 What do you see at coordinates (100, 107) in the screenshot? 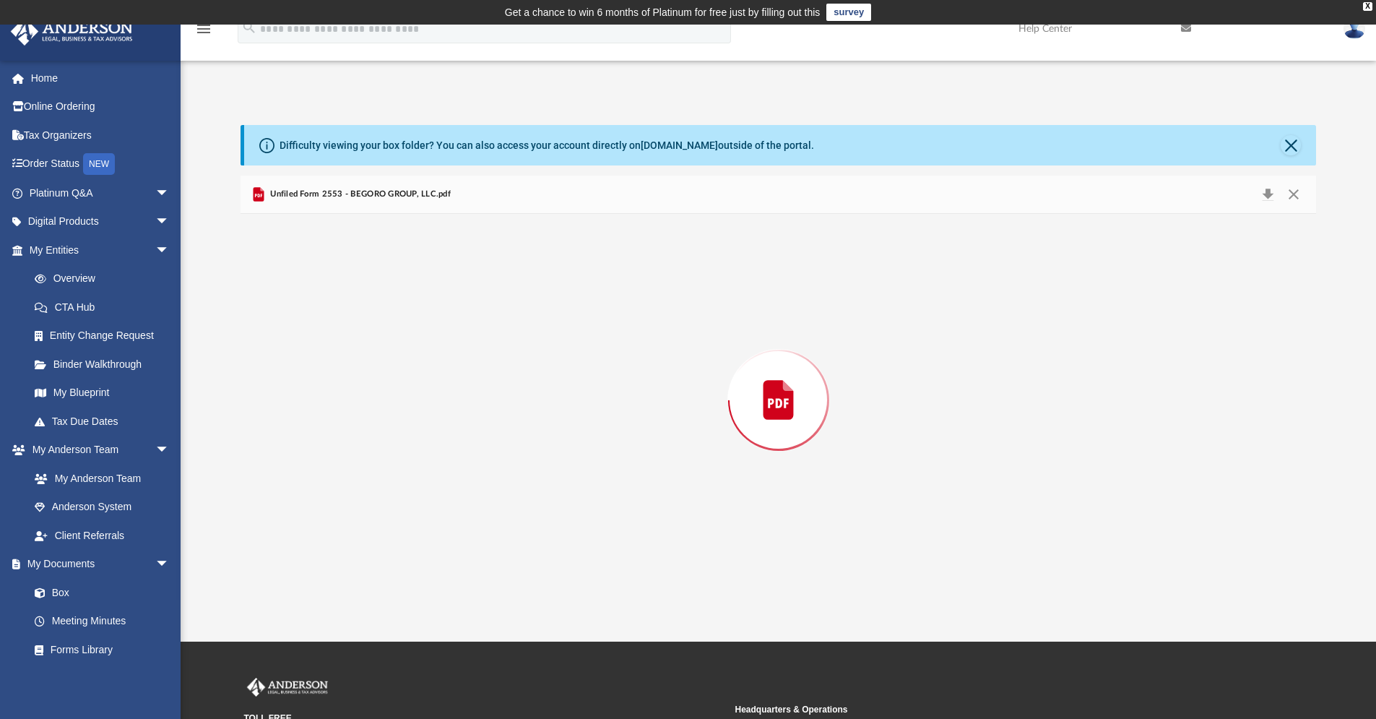
I see `a: Online Ordering` at bounding box center [100, 107].